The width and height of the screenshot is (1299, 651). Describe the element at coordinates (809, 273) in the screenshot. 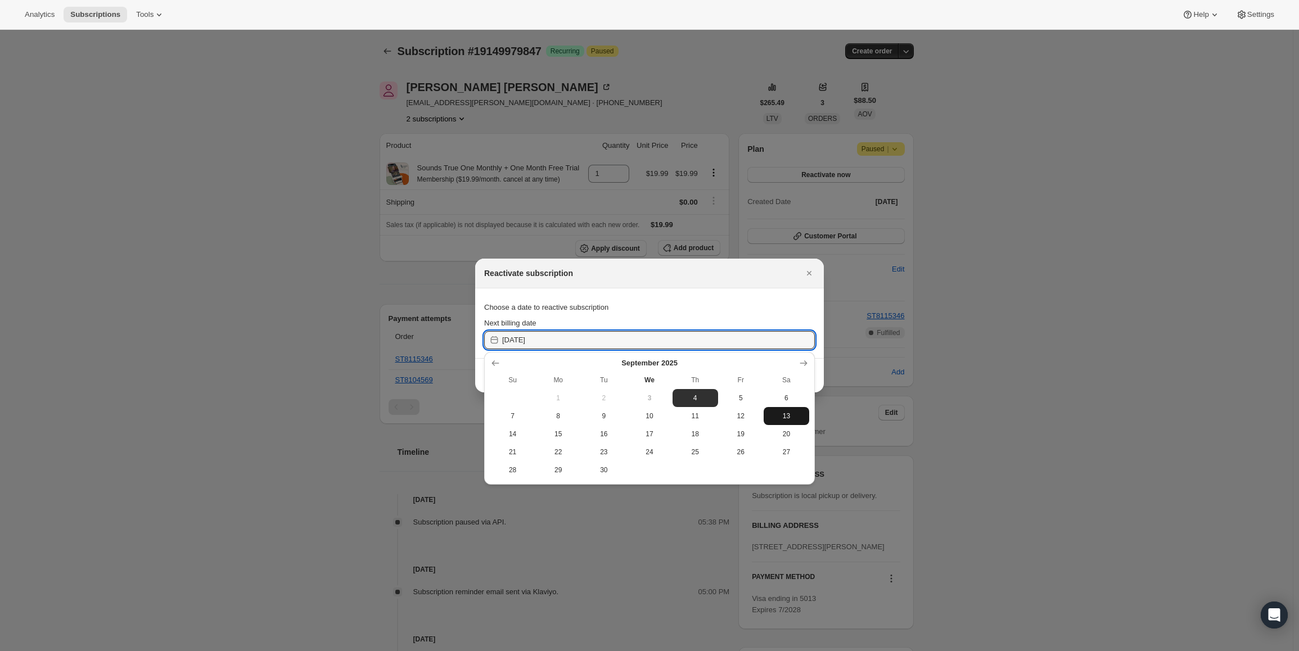

I see `button: Close` at that location.